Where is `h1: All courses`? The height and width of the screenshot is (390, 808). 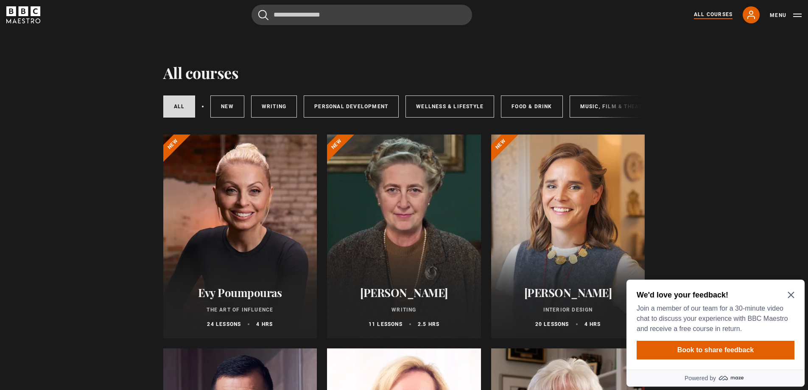 h1: All courses is located at coordinates (201, 73).